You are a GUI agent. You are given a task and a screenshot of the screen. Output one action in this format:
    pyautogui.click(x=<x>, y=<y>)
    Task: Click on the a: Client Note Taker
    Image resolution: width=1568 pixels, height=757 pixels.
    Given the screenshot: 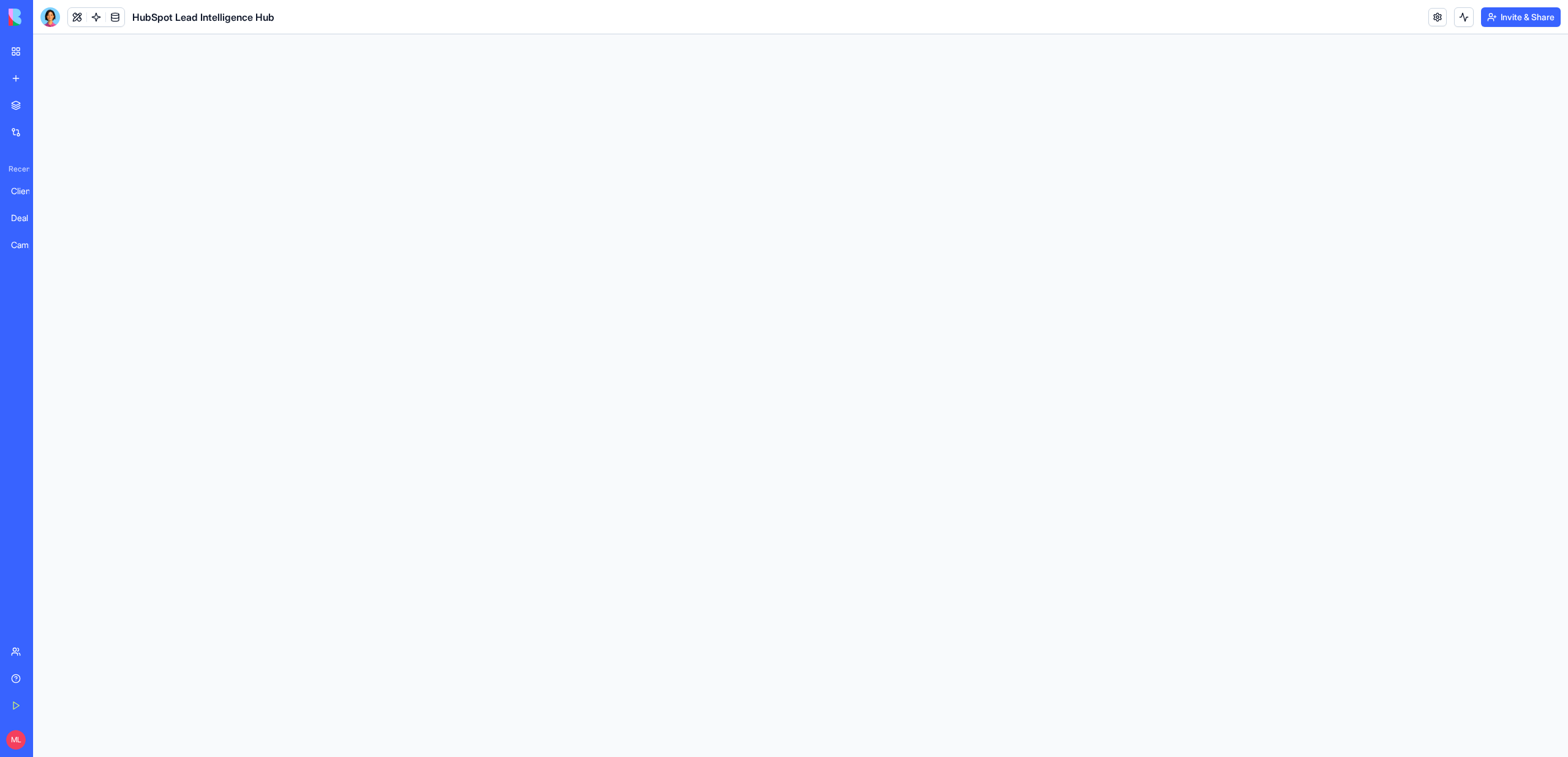 What is the action you would take?
    pyautogui.click(x=28, y=191)
    